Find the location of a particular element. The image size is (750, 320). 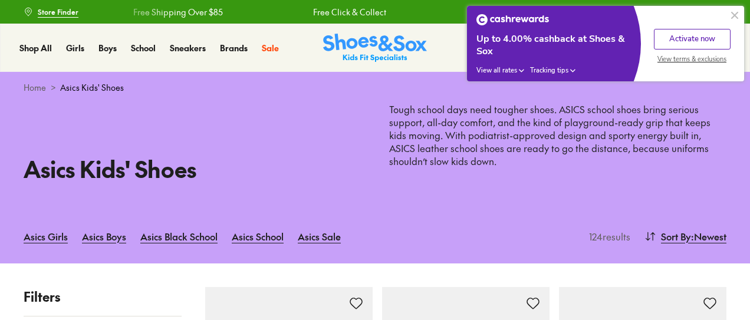

span: Asics Kids' Shoes is located at coordinates (92, 87).